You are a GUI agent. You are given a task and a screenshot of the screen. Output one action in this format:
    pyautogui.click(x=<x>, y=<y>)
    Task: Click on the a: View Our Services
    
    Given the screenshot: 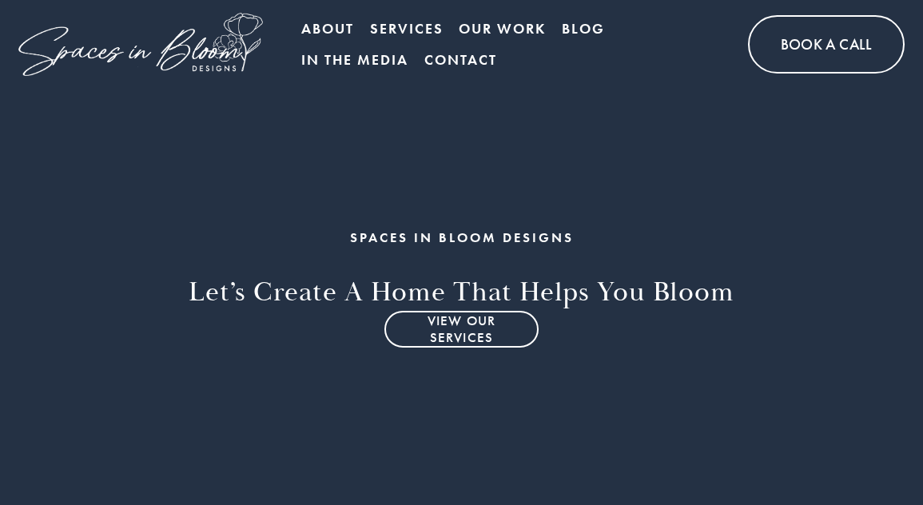 What is the action you would take?
    pyautogui.click(x=461, y=329)
    